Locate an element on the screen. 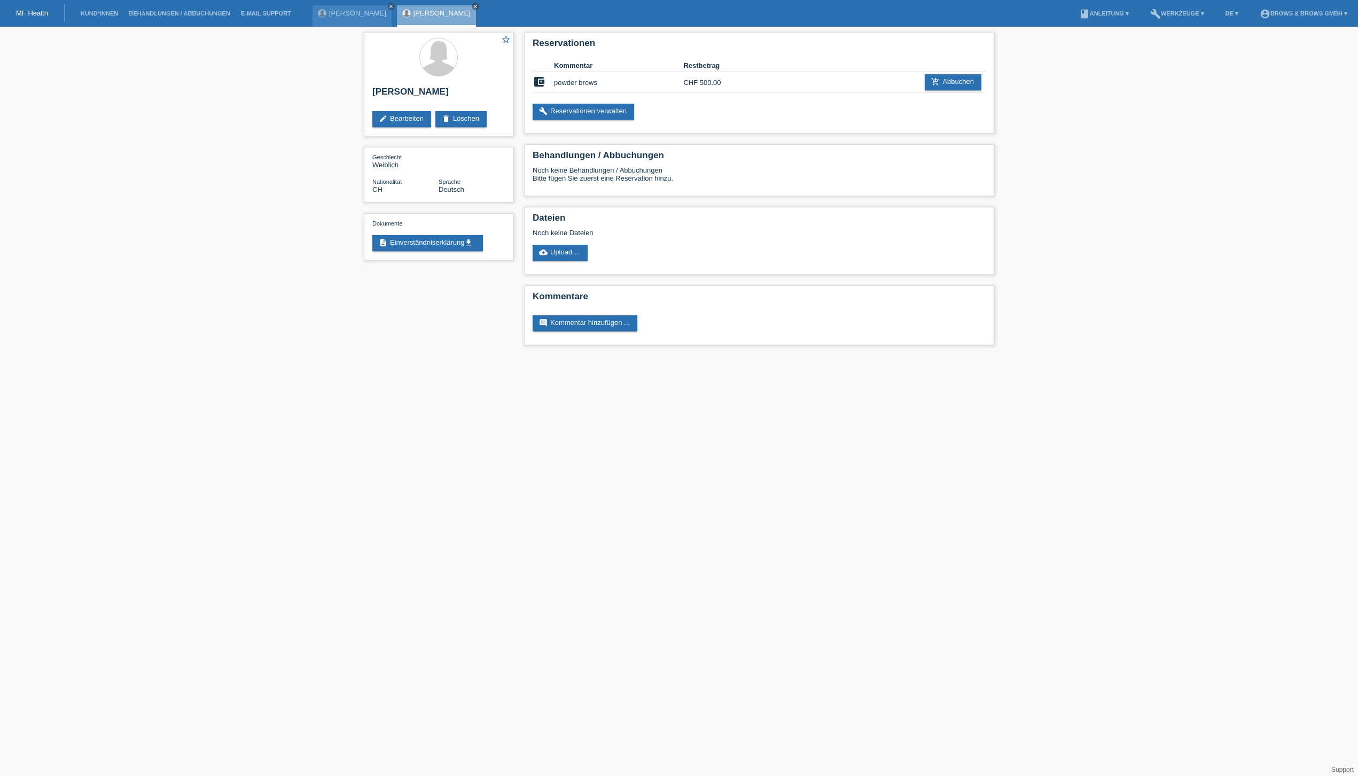 The image size is (1358, 776). a: buildReservationen verwalten is located at coordinates (583, 112).